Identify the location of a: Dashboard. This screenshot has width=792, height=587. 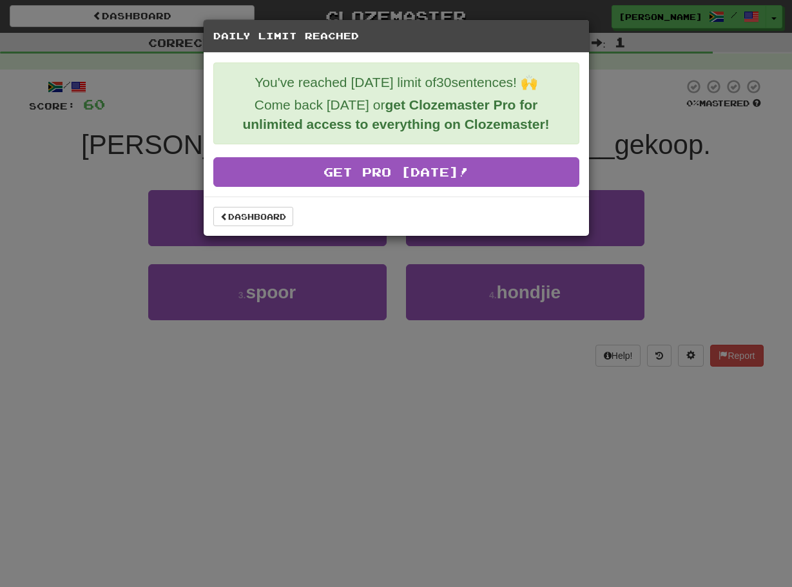
(253, 217).